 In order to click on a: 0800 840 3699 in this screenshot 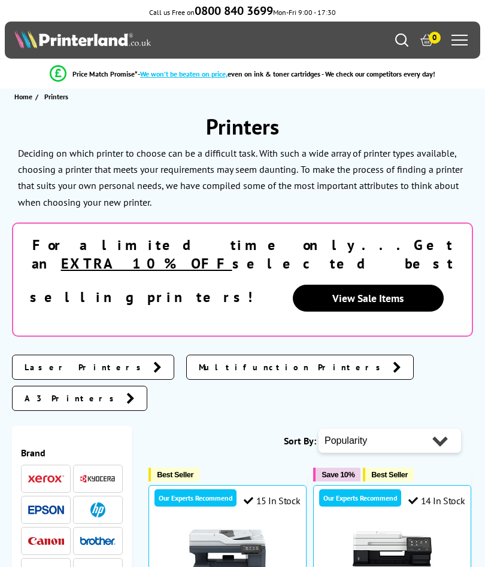, I will do `click(233, 12)`.